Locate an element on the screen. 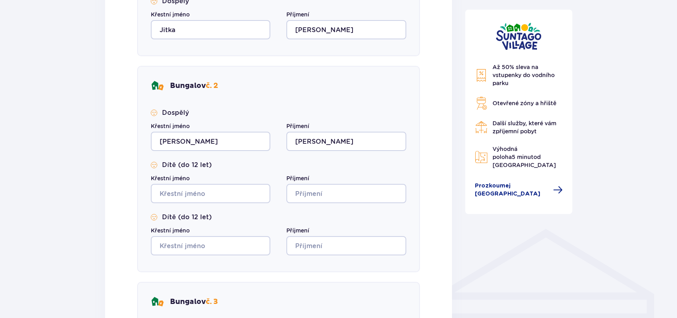 This screenshot has width=677, height=318. span: Otevřené zóny a hřiště is located at coordinates (524, 103).